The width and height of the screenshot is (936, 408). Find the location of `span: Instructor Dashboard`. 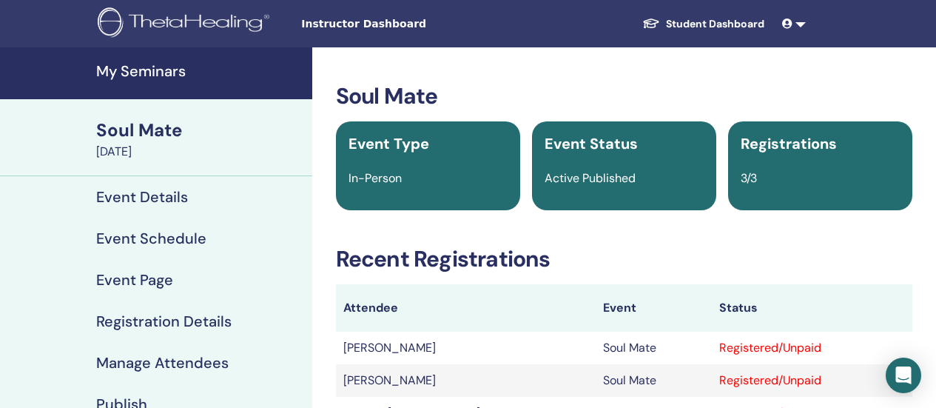

span: Instructor Dashboard is located at coordinates (412, 24).